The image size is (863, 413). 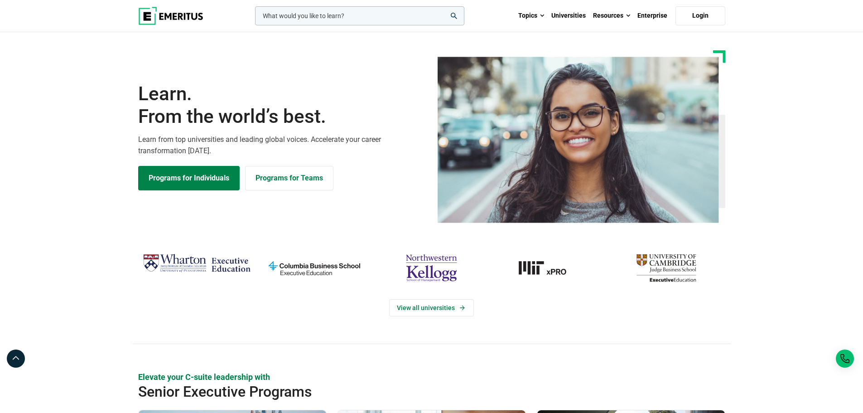 What do you see at coordinates (314, 268) in the screenshot?
I see `a: columbia-business-school` at bounding box center [314, 268].